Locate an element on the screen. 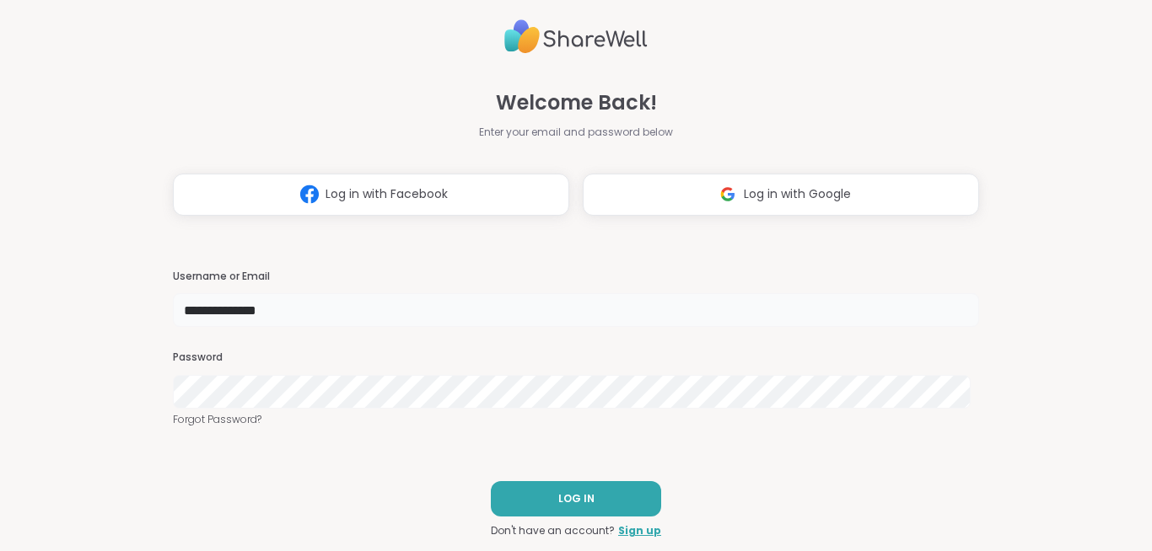 The image size is (1152, 551). h3: Password is located at coordinates (576, 357).